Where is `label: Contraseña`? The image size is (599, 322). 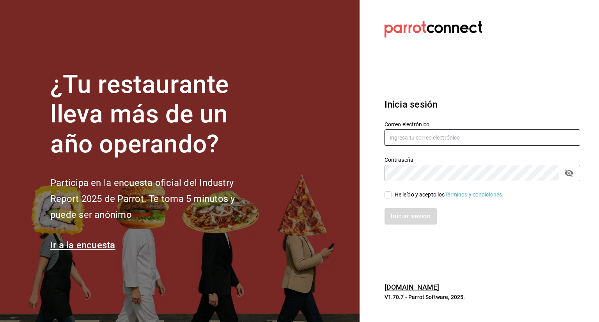
label: Contraseña is located at coordinates (483, 160).